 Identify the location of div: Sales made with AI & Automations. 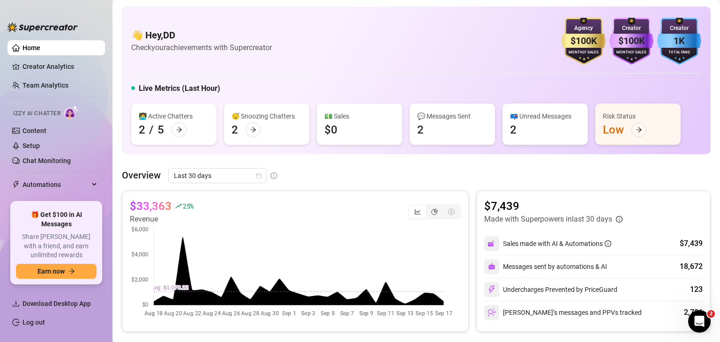
(557, 244).